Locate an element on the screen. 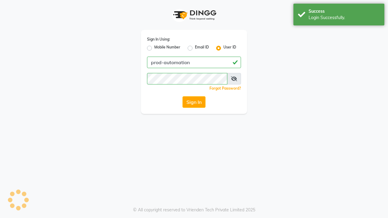 The image size is (388, 218). img: logo1.svg is located at coordinates (194, 15).